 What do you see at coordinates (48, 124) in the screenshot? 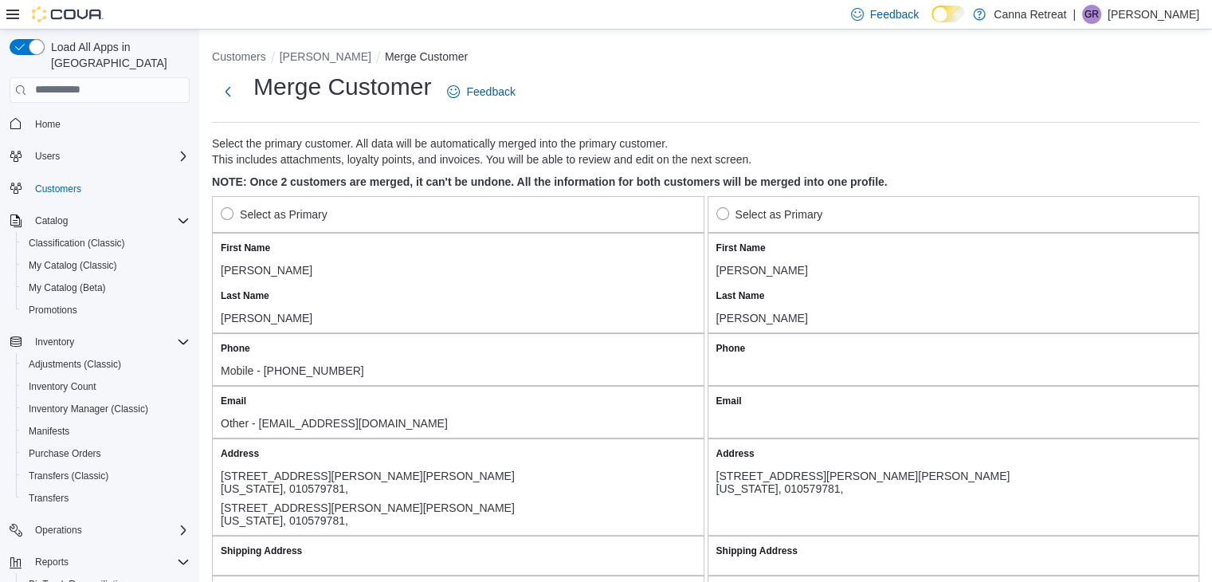
I see `a: Home` at bounding box center [48, 124].